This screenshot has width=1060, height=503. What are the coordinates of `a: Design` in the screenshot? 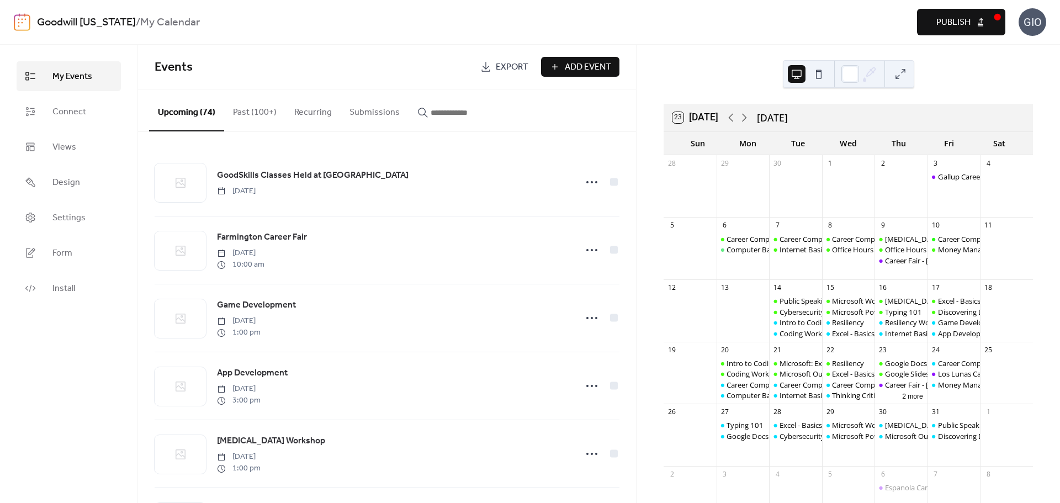 It's located at (68, 182).